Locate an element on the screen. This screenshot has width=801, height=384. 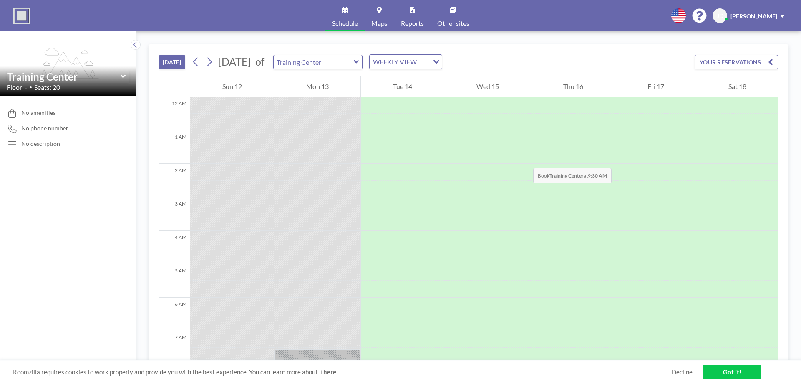
span: Floor: - is located at coordinates (17, 87).